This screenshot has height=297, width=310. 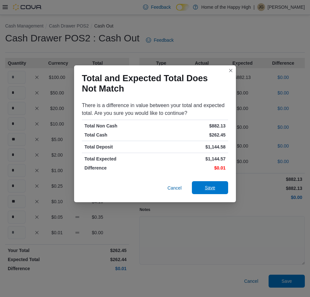 I want to click on p: $262.45, so click(x=191, y=135).